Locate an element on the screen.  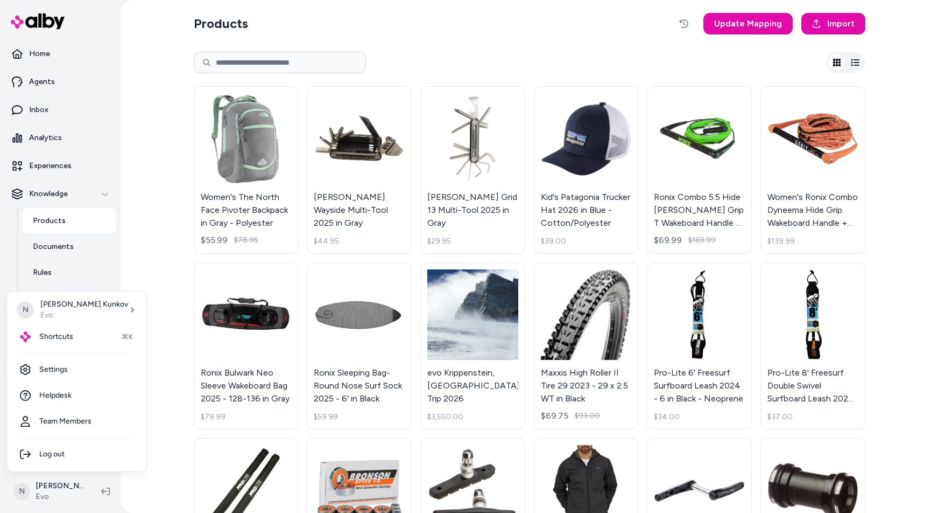
span: ⌘K is located at coordinates (128, 336).